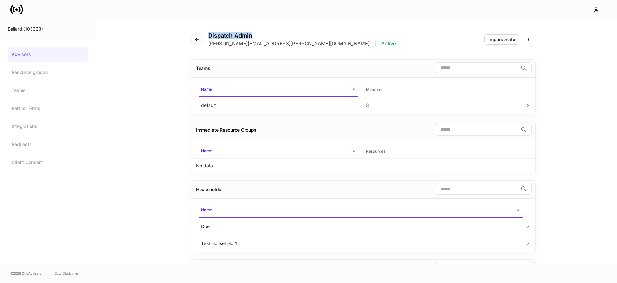 The width and height of the screenshot is (617, 283). I want to click on p: Active, so click(388, 44).